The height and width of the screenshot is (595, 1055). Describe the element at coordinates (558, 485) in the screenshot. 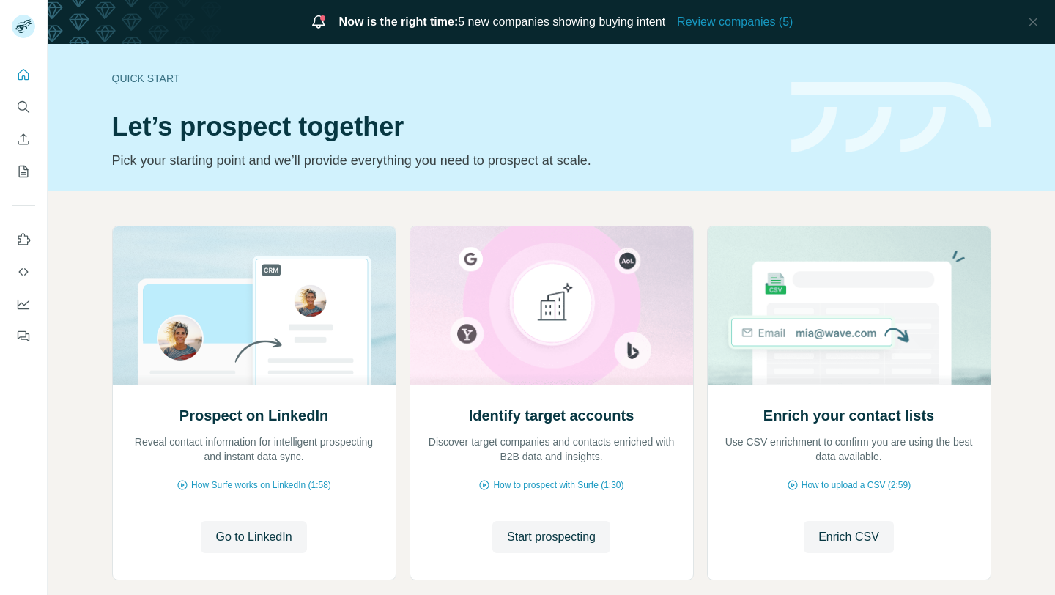

I see `span: How to prospect with Surfe (1:30)` at that location.